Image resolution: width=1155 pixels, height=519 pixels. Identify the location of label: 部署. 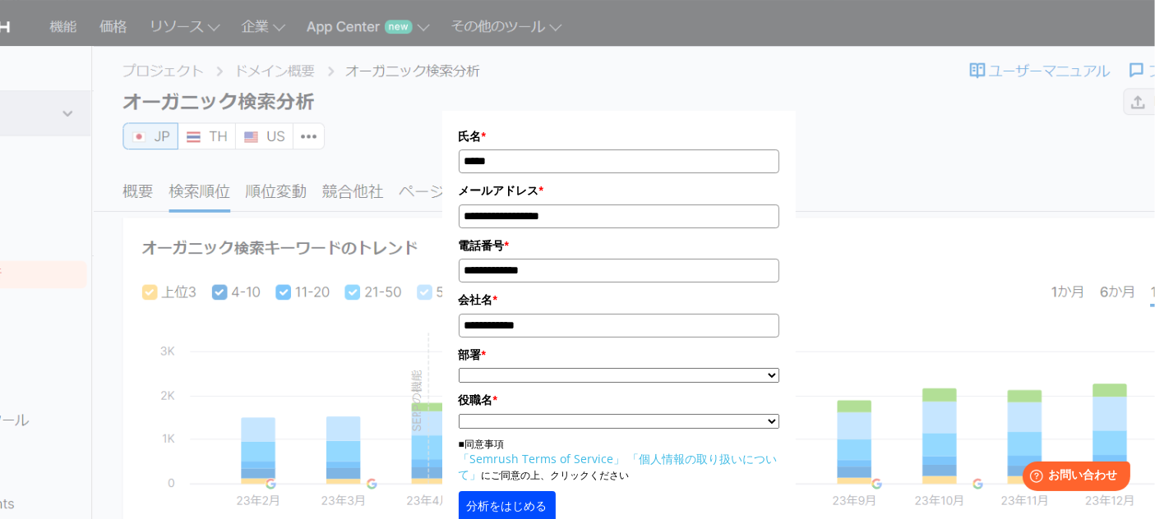
(619, 355).